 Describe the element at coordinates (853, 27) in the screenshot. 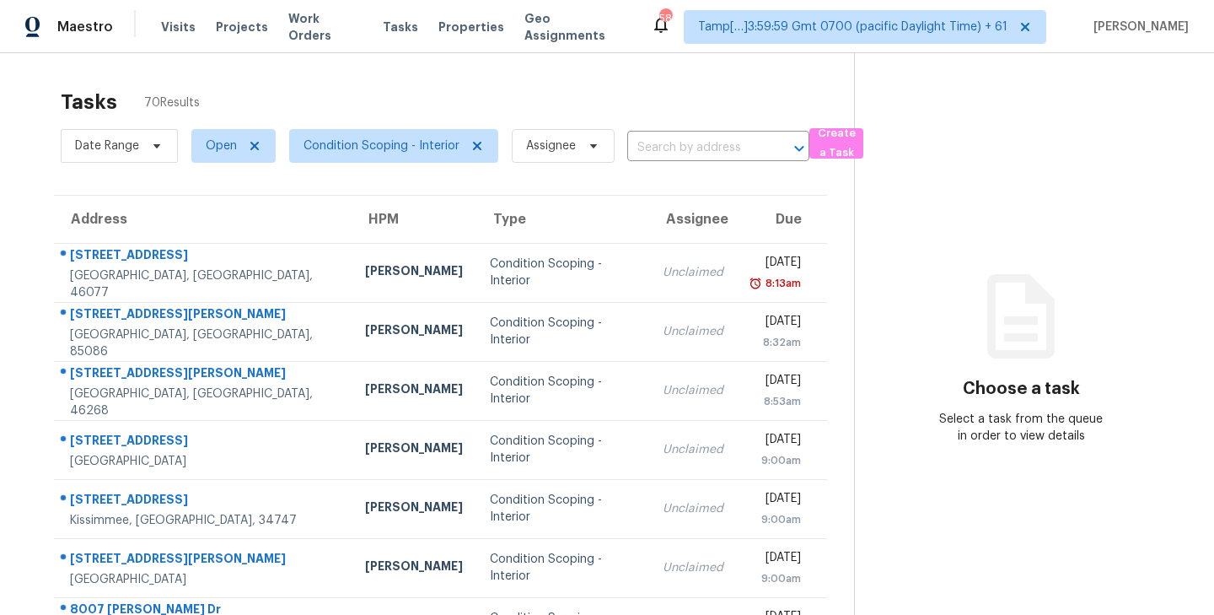

I see `span: Tamp[…]3:59:59 Gmt 0700 (pacific Daylight Time) + 61` at that location.